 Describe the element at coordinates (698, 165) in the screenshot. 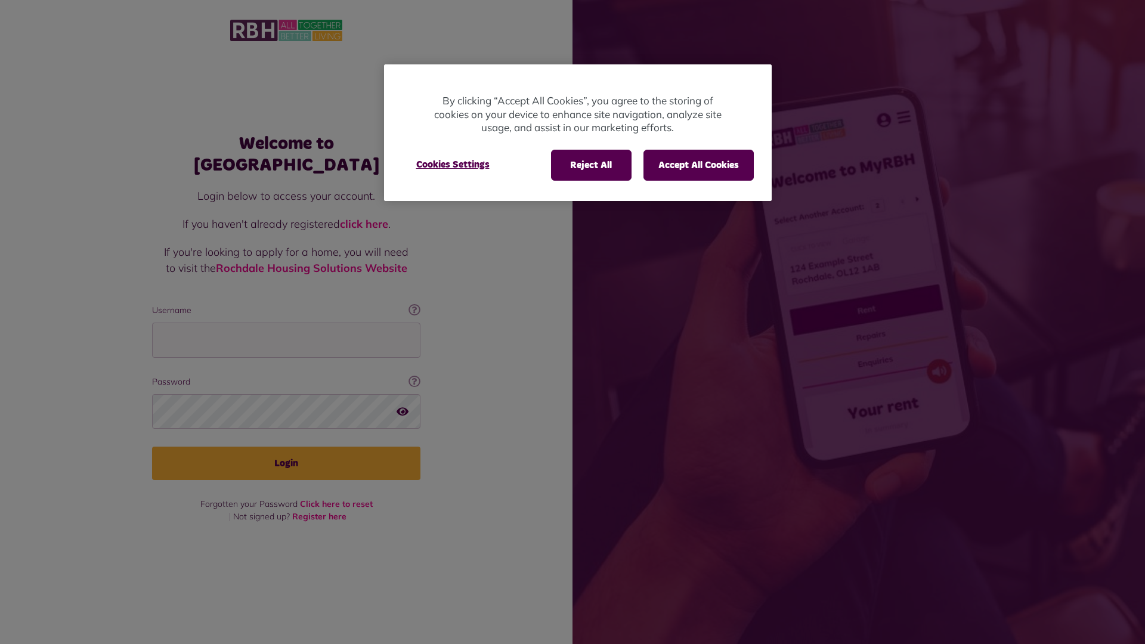

I see `button: Accept All Cookies` at that location.